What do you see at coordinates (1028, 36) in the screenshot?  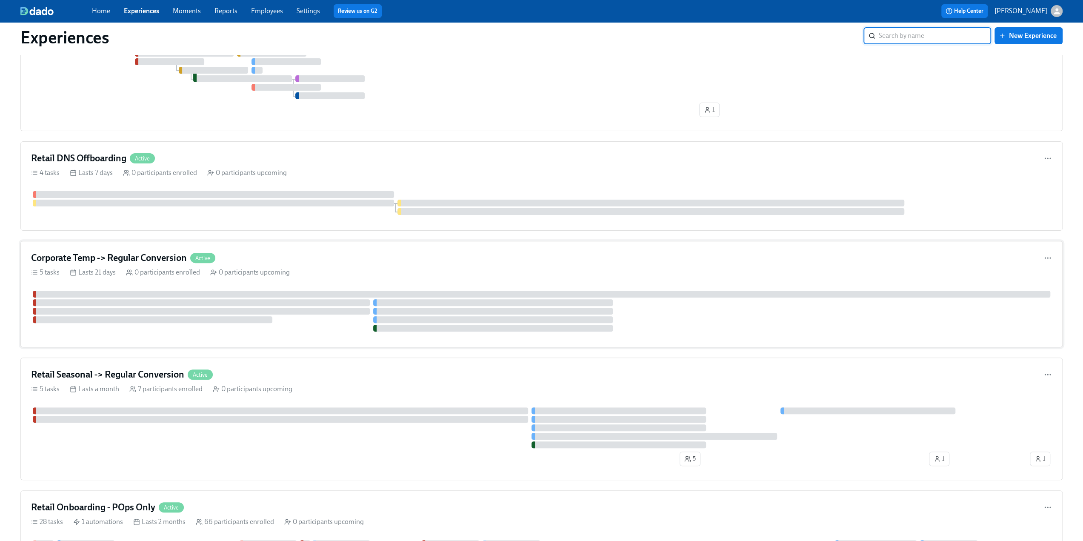 I see `a: New Experience` at bounding box center [1028, 36].